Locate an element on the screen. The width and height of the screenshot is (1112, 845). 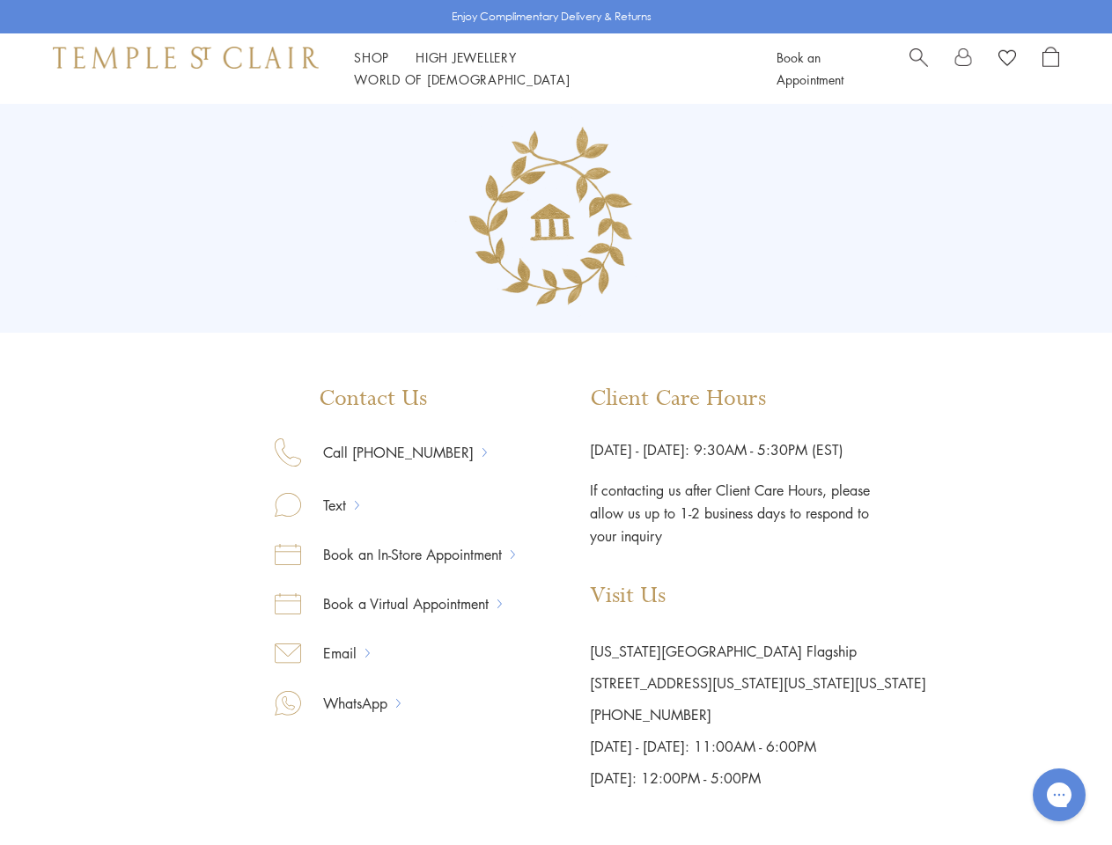
a: ShopShop is located at coordinates (371, 57).